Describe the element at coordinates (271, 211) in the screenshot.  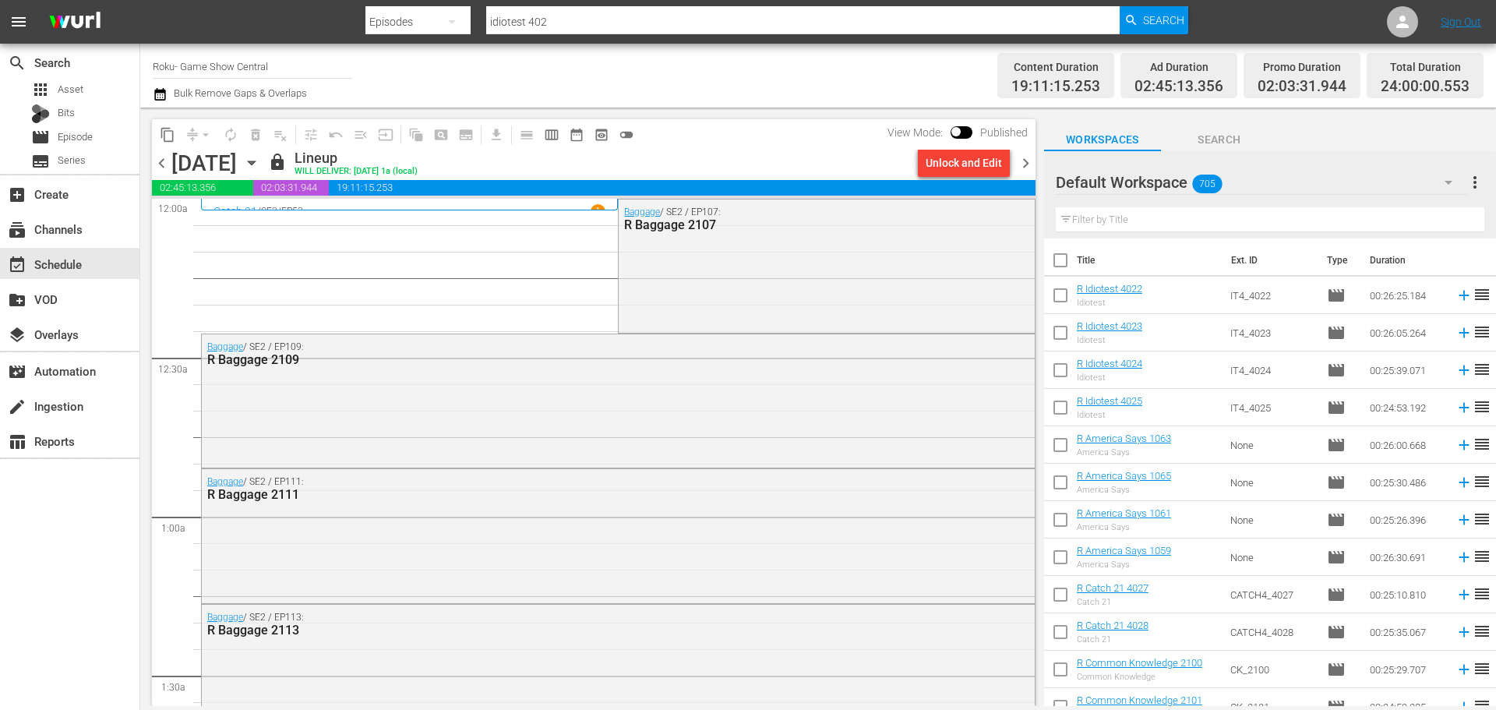
I see `p: SE3 /` at that location.